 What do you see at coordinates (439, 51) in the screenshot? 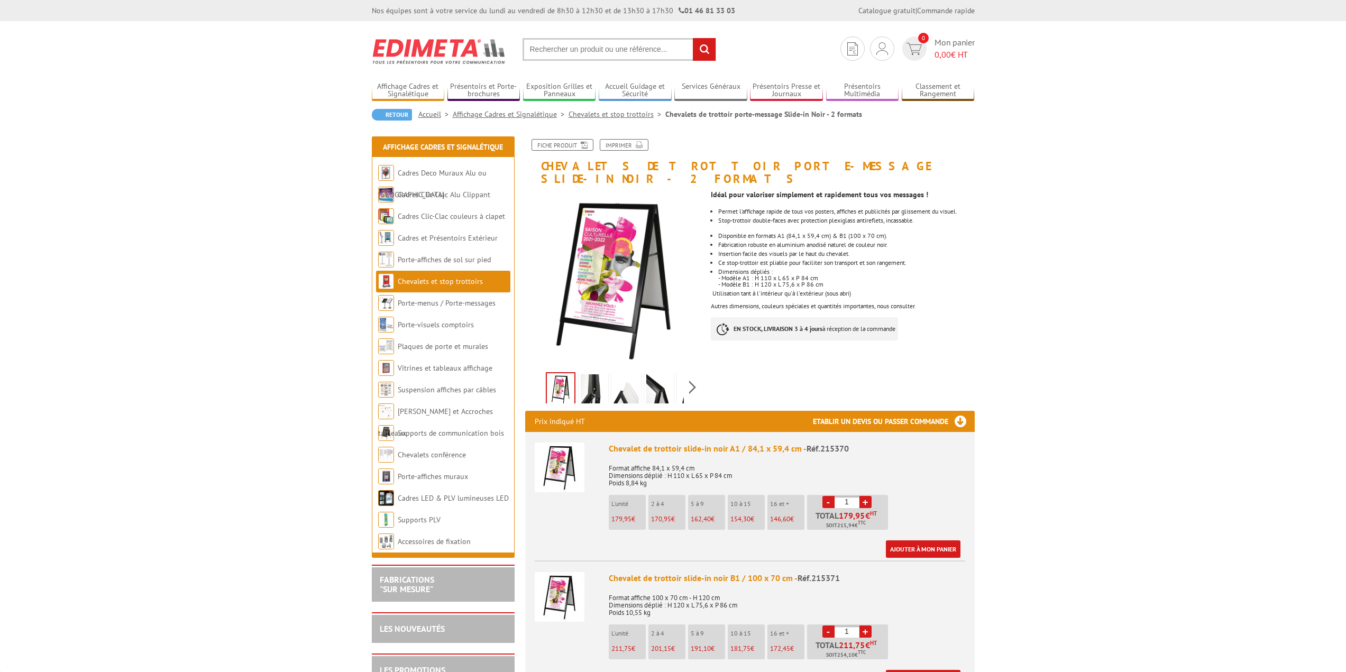
I see `img: Edimeta` at bounding box center [439, 51].